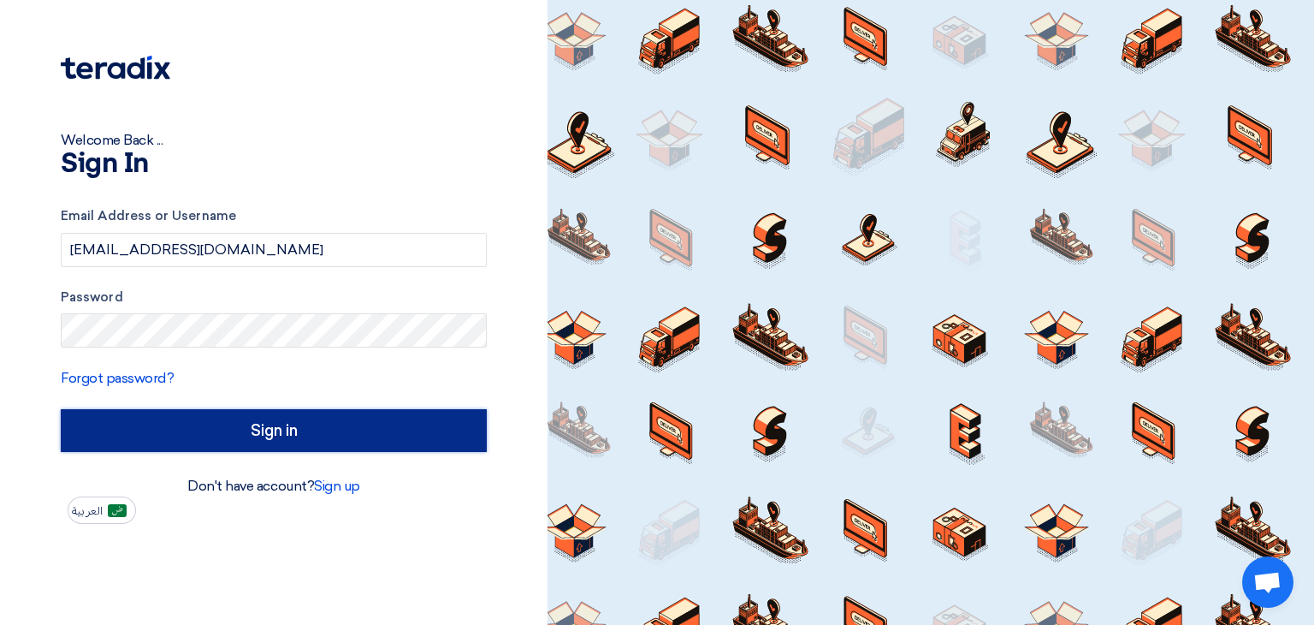  What do you see at coordinates (116, 68) in the screenshot?
I see `img: Teradix logo` at bounding box center [116, 68].